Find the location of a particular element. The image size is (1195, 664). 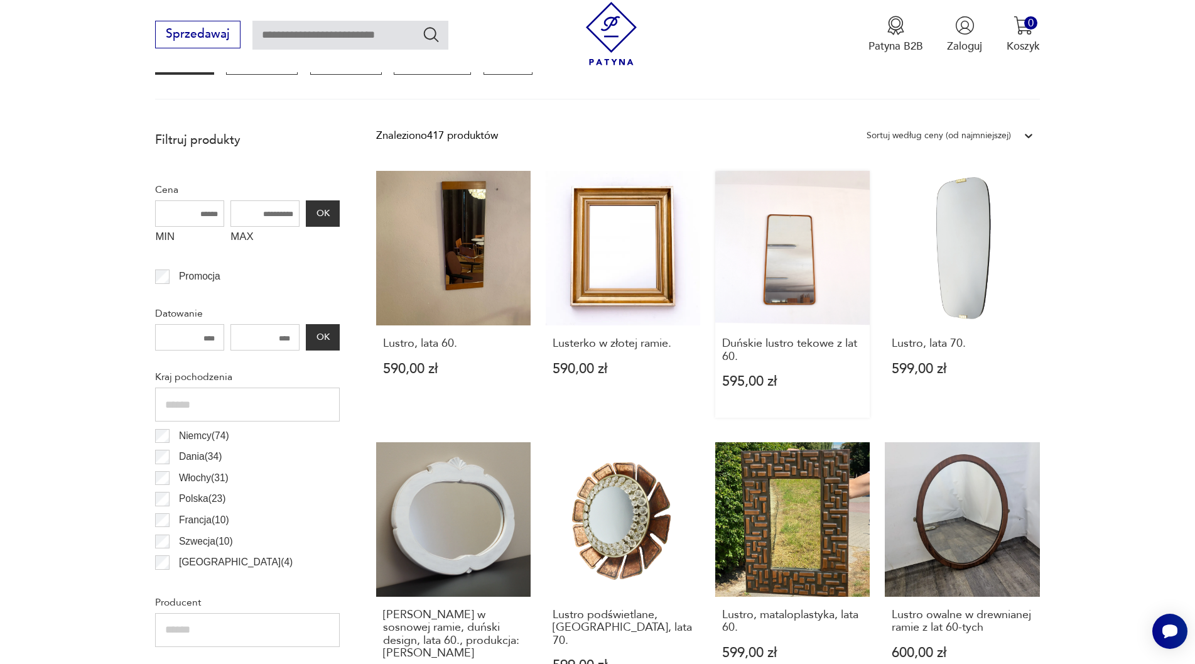

p: Francja ( 10 ) is located at coordinates (204, 520).